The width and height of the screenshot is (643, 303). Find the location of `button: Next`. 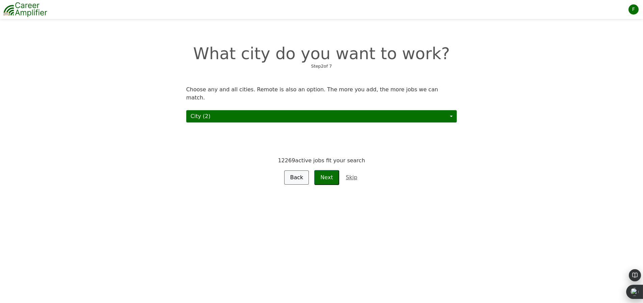

button: Next is located at coordinates (327, 177).